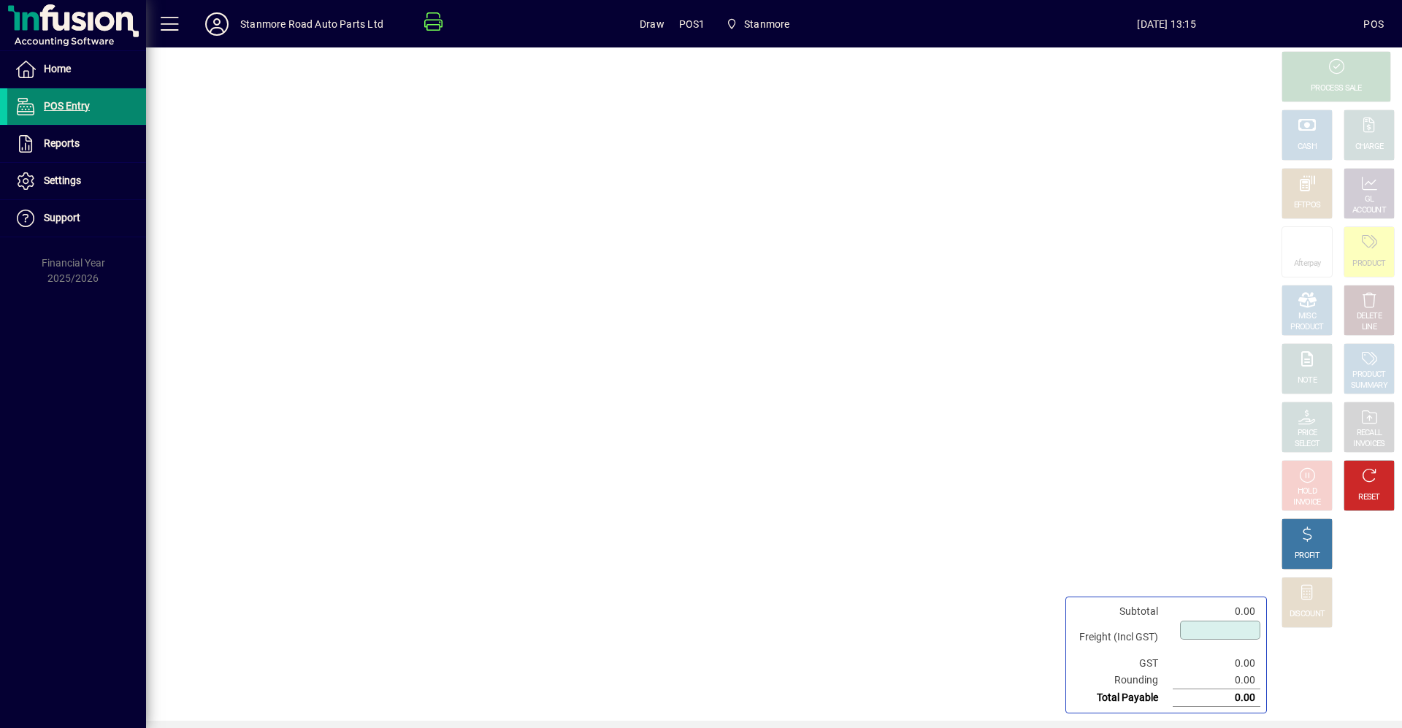 Image resolution: width=1402 pixels, height=728 pixels. I want to click on div: Afterpay, so click(1307, 264).